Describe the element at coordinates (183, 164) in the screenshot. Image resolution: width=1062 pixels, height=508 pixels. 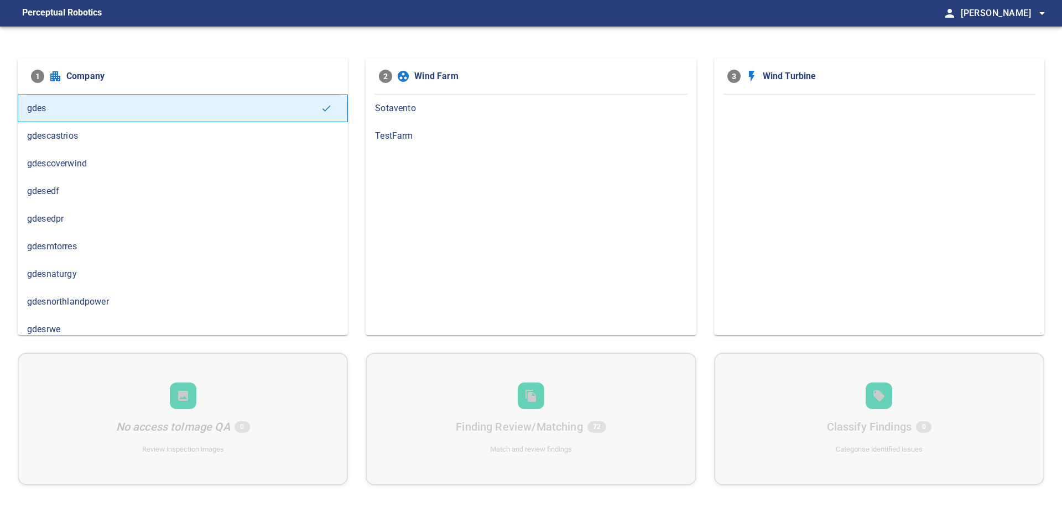
I see `span: gdescoverwind` at that location.